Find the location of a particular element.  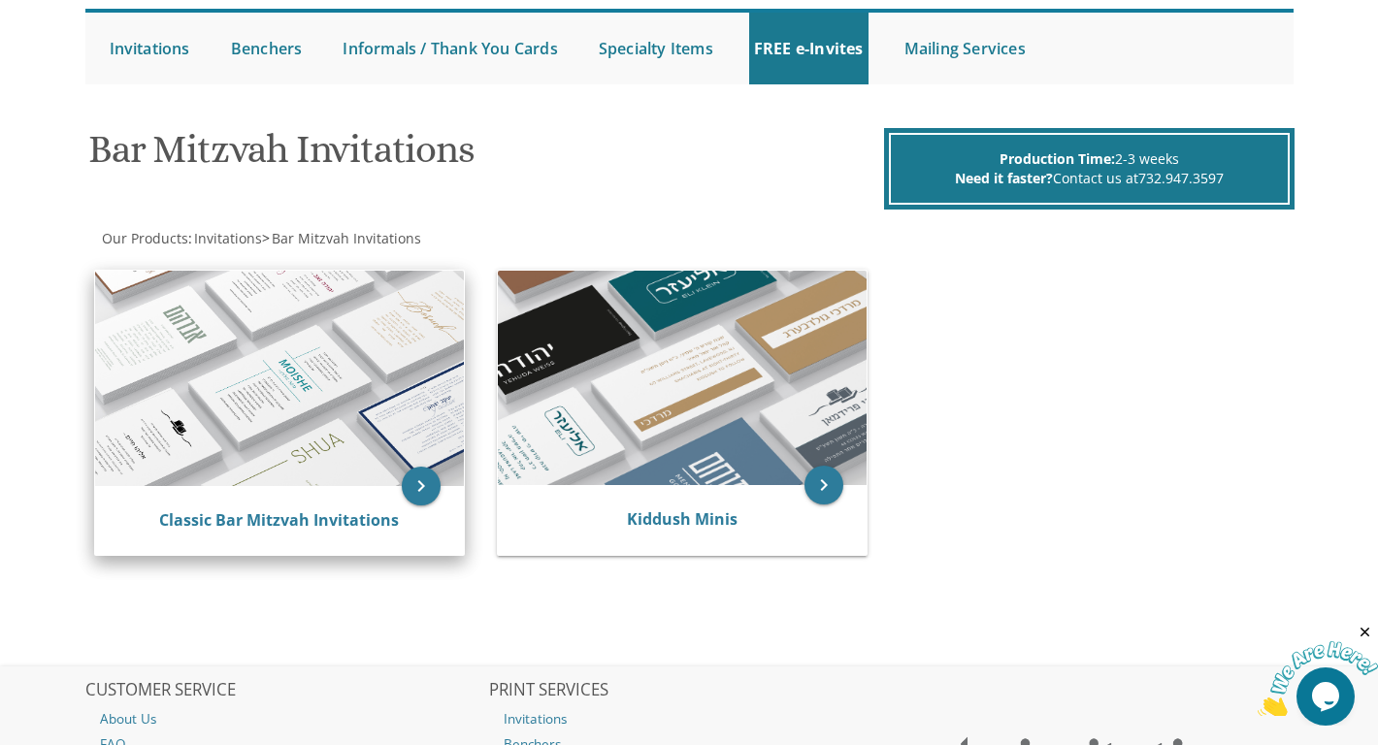

span: Bar Mitzvah Invitations is located at coordinates (346, 238).